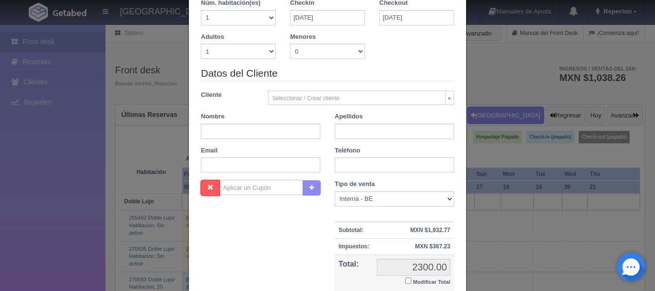 The height and width of the screenshot is (291, 655). What do you see at coordinates (349, 117) in the screenshot?
I see `label: Apellidos` at bounding box center [349, 117].